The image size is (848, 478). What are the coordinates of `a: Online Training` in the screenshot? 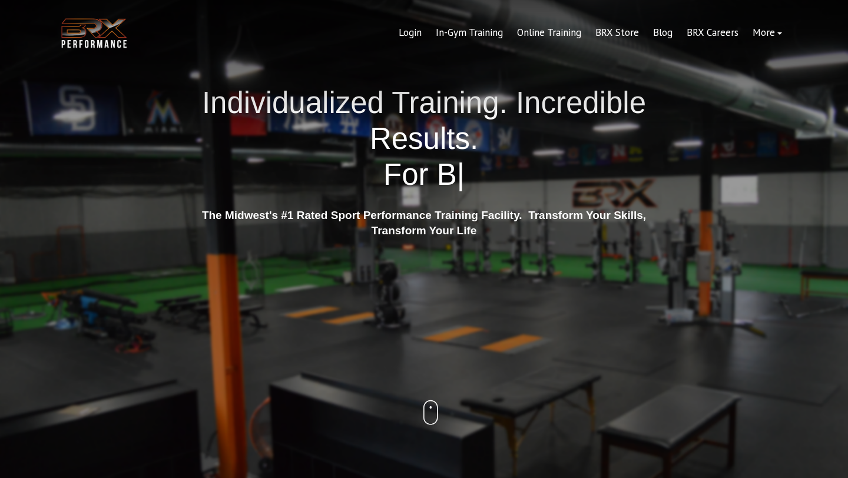 It's located at (549, 33).